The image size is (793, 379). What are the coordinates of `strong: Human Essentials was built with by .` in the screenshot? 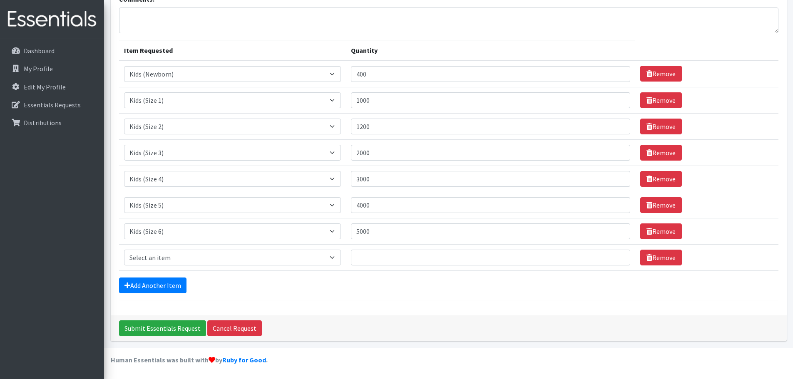 It's located at (189, 360).